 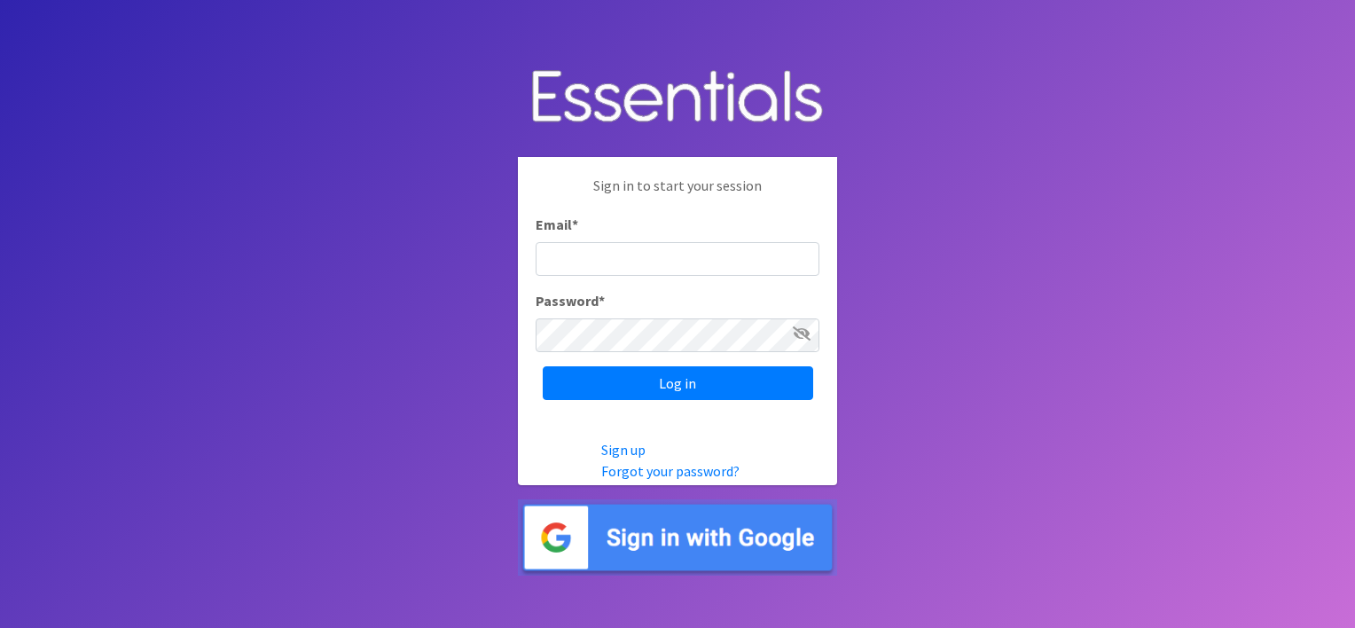 What do you see at coordinates (678, 383) in the screenshot?
I see `input: Log in` at bounding box center [678, 383].